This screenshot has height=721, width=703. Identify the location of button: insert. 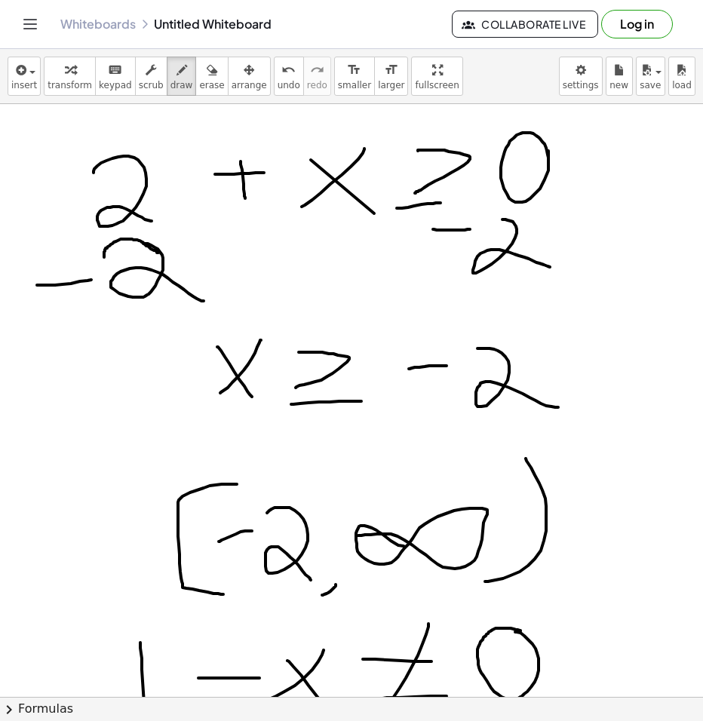
(24, 76).